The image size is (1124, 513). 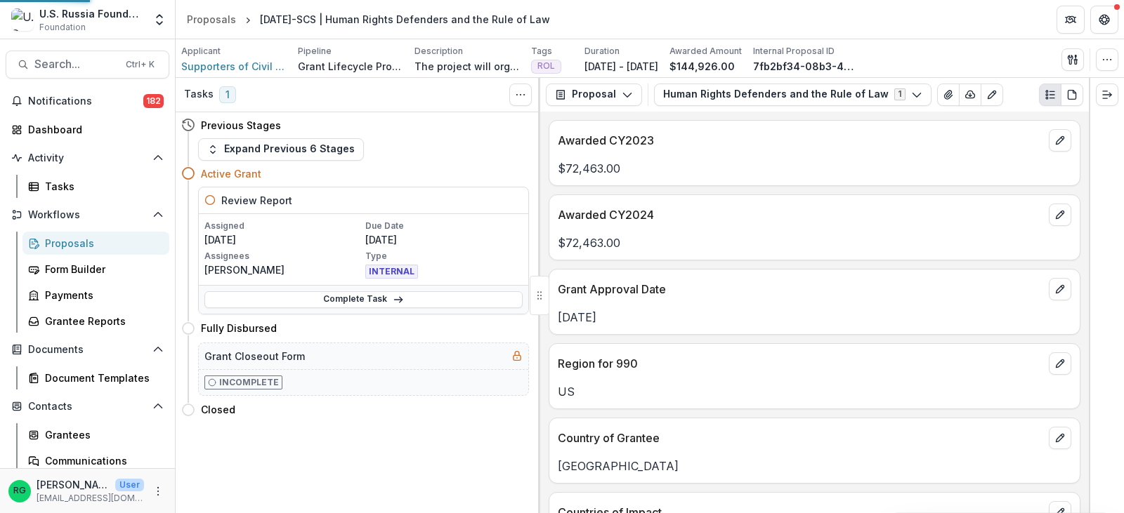 I want to click on h4: Previous Stages, so click(x=241, y=125).